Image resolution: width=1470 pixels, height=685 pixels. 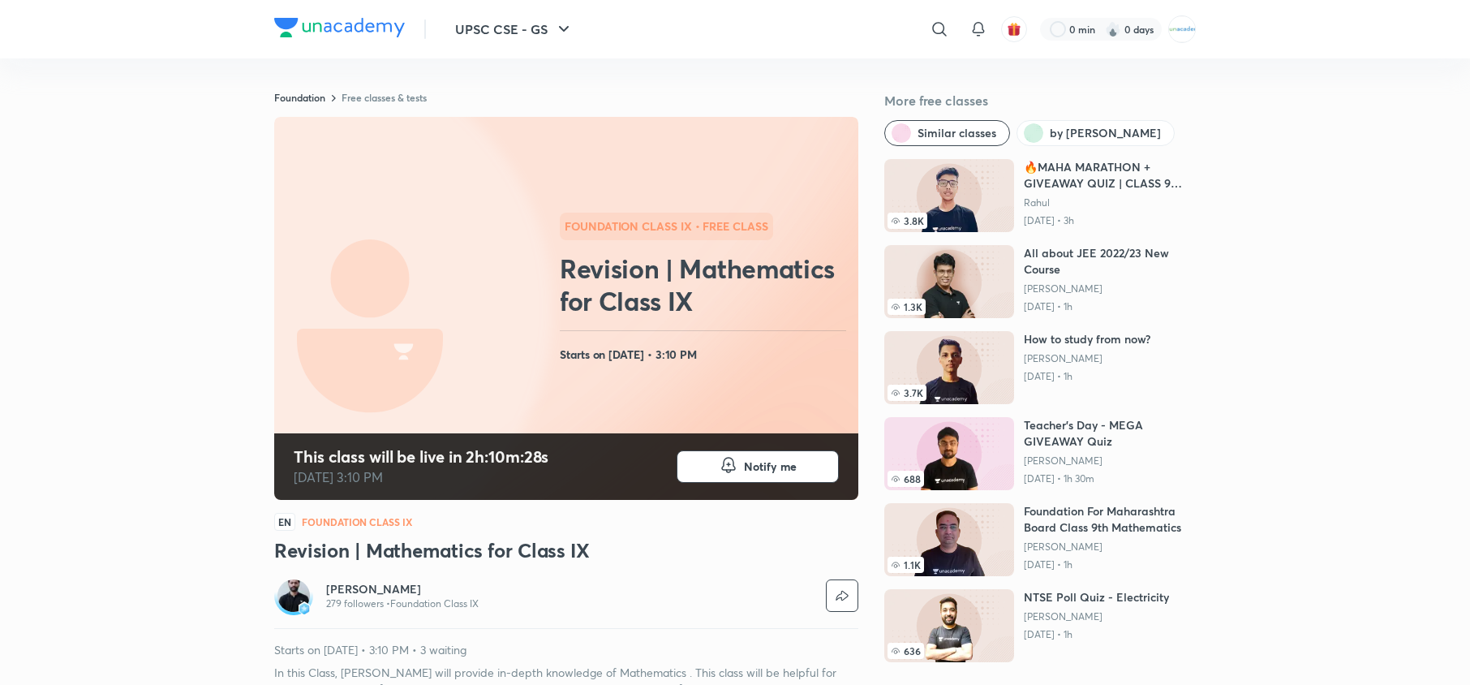 I want to click on span: 636, so click(x=905, y=650).